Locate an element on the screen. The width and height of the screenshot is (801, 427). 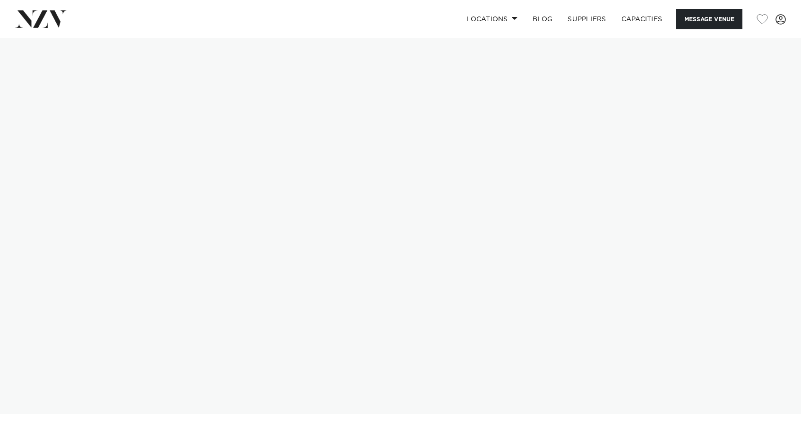
a: BLOG is located at coordinates (543, 19).